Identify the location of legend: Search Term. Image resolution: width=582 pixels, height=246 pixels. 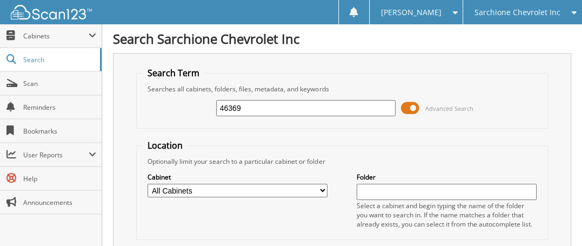
(173, 73).